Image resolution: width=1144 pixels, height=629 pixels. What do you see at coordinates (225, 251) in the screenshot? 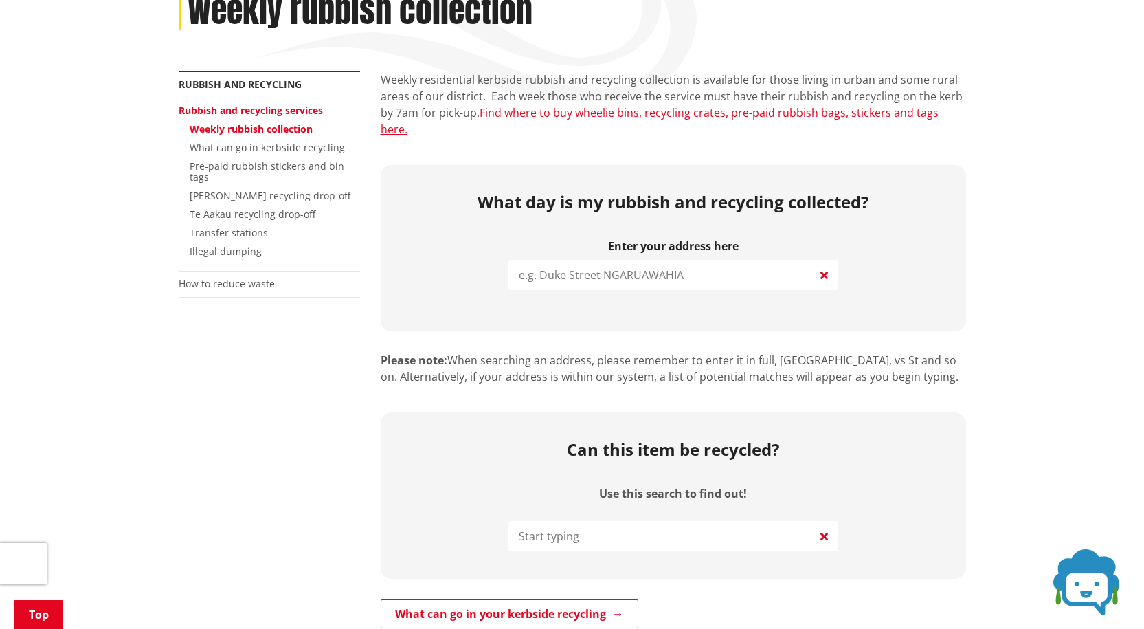
I see `a: Illegal dumping` at bounding box center [225, 251].